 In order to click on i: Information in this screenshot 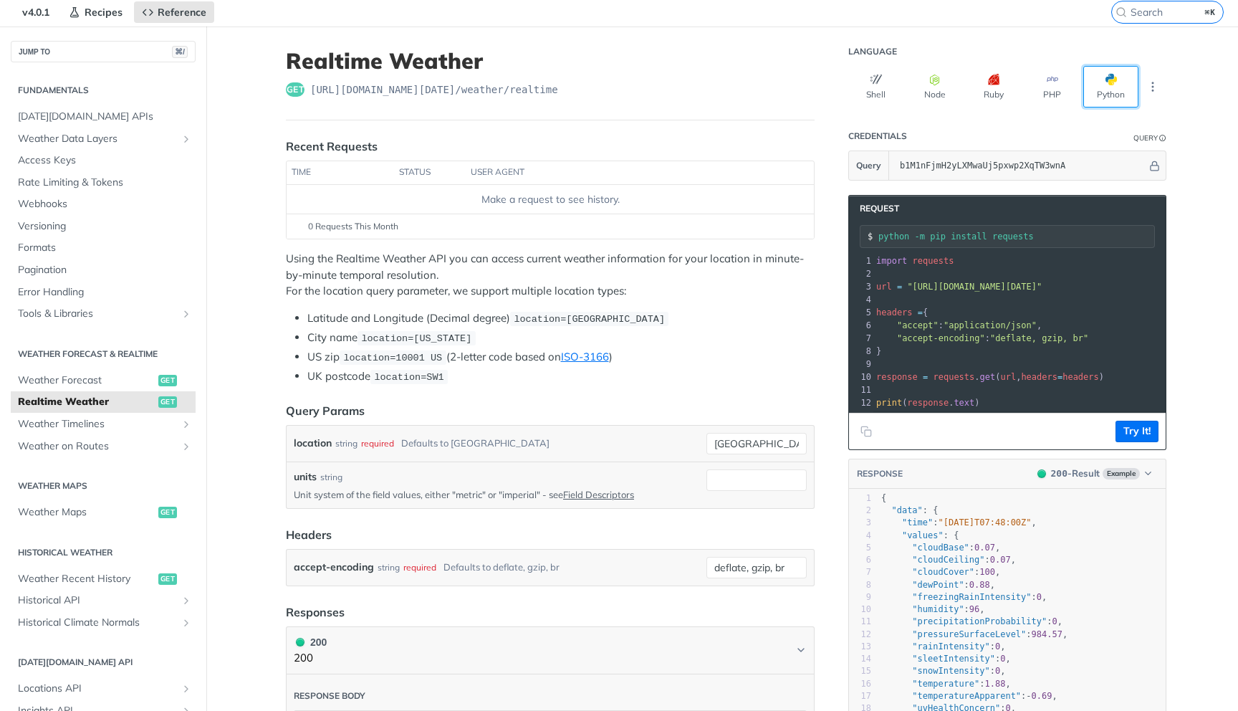, I will do `click(1163, 138)`.